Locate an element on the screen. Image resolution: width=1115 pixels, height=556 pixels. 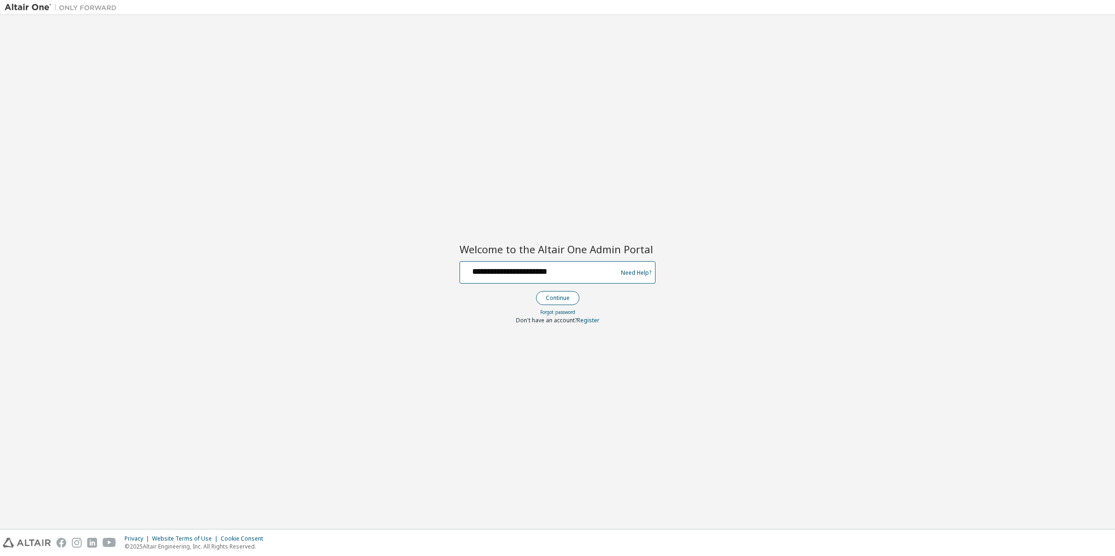
a: Forgot password is located at coordinates (557, 312).